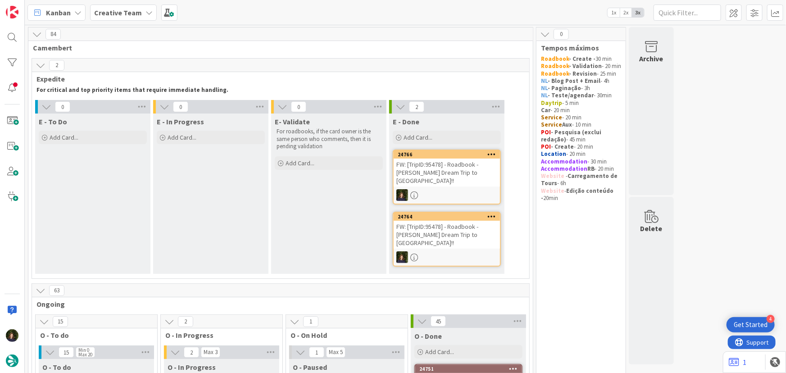 This screenshot has width=786, height=373. What do you see at coordinates (581, 162) in the screenshot?
I see `p: - 30 min` at bounding box center [581, 162].